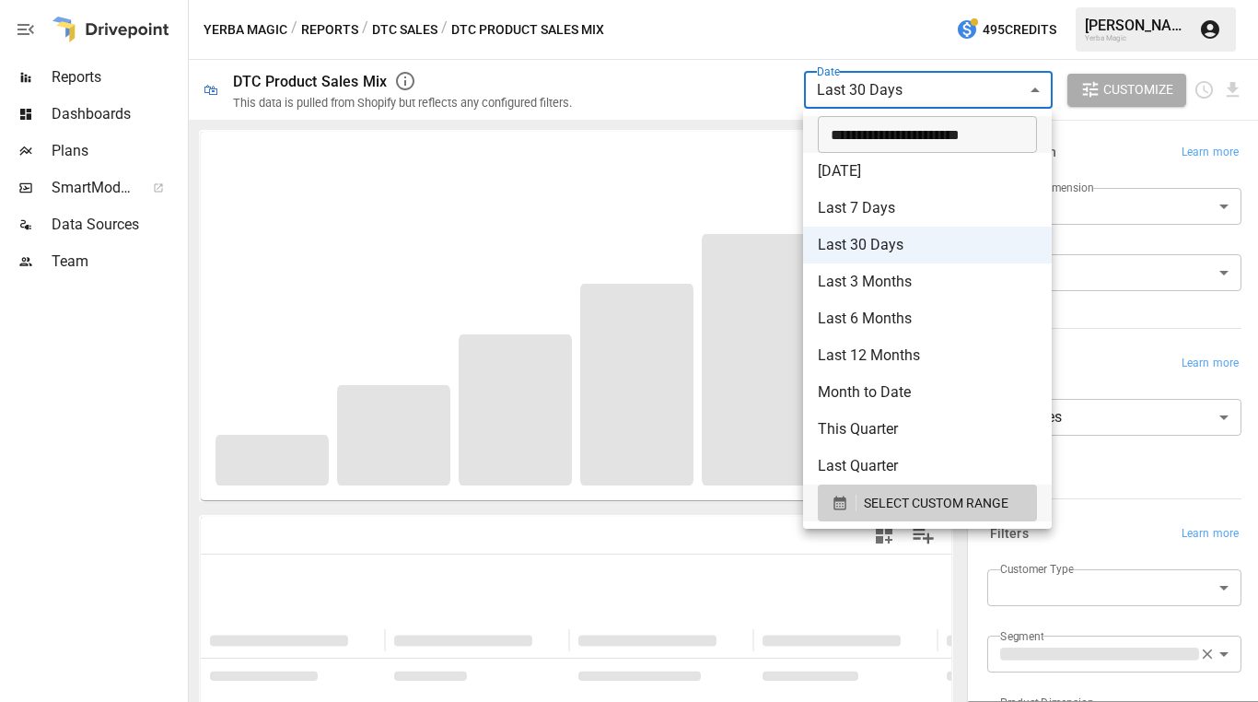  What do you see at coordinates (927, 466) in the screenshot?
I see `li: Last Quarter` at bounding box center [927, 466].